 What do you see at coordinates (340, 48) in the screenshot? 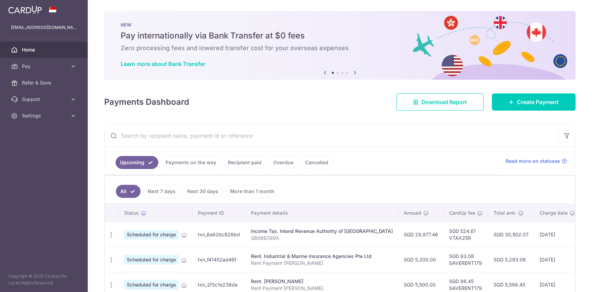
I see `h6: Zero processing fees and lowered transfer cost for your overseas expenses` at bounding box center [340, 48].